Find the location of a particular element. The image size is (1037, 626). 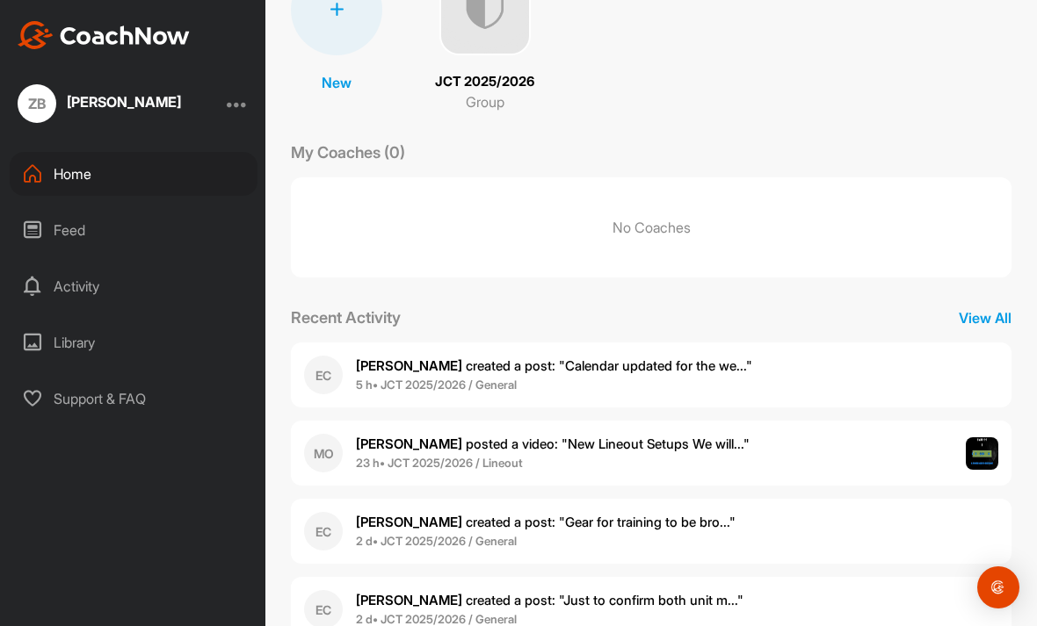

div: MO is located at coordinates (323, 453).